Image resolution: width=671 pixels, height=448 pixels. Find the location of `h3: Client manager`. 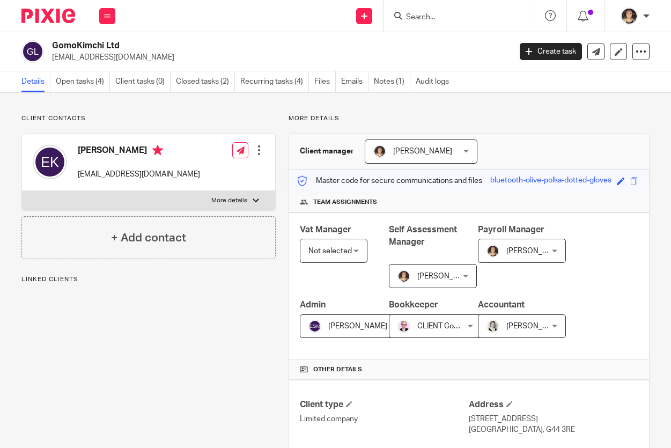

h3: Client manager is located at coordinates (327, 151).